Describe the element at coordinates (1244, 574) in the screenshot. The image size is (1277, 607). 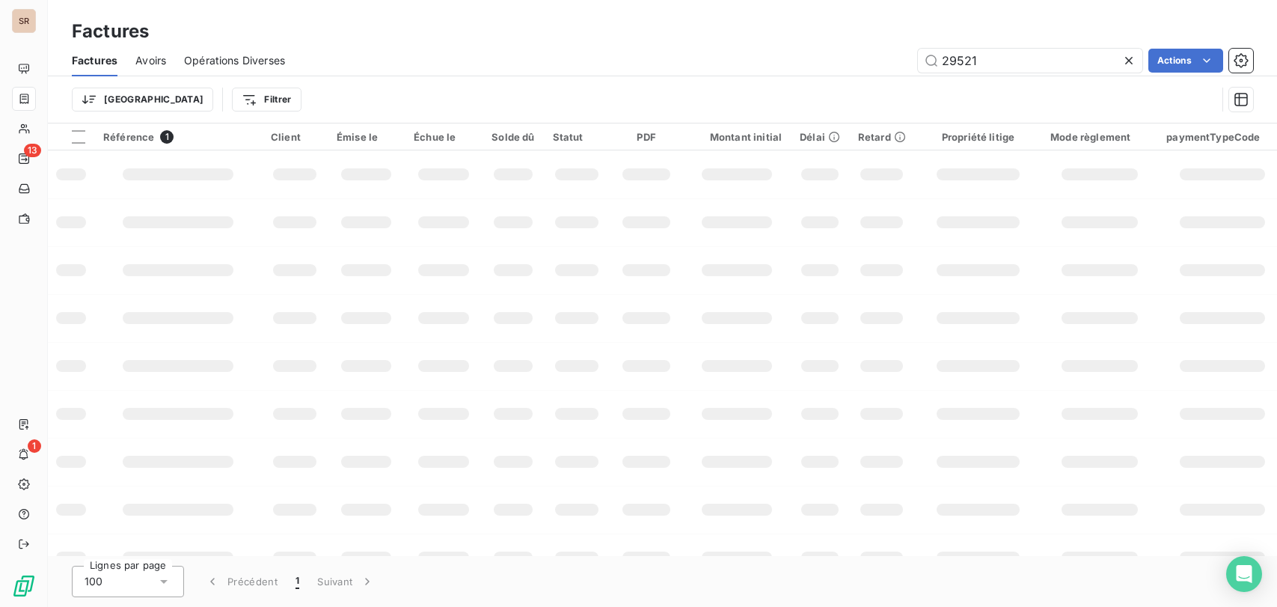
I see `div: Open Intercom Messenger` at that location.